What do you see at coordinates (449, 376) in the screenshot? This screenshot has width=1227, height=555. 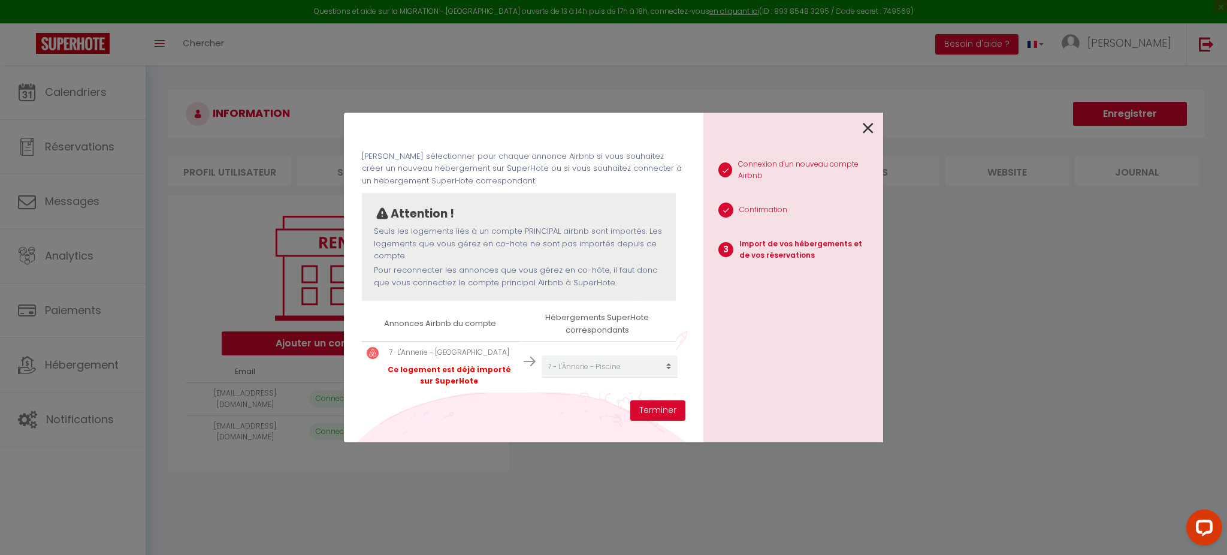 I see `p: Ce logement est déjà importé sur SuperHote` at bounding box center [449, 376].